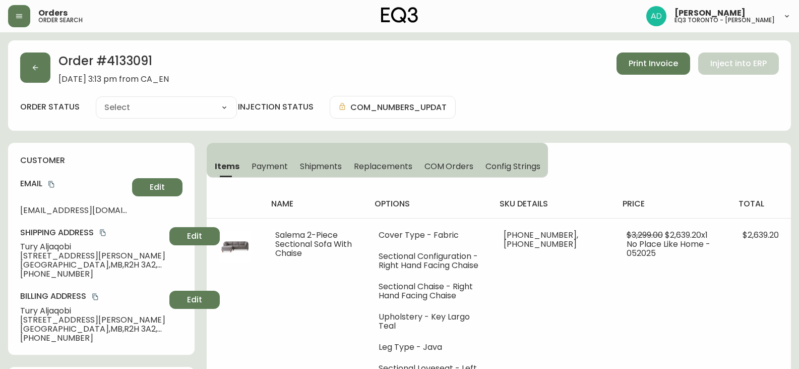 Image resolution: width=799 pixels, height=369 pixels. I want to click on h4: Email, so click(74, 184).